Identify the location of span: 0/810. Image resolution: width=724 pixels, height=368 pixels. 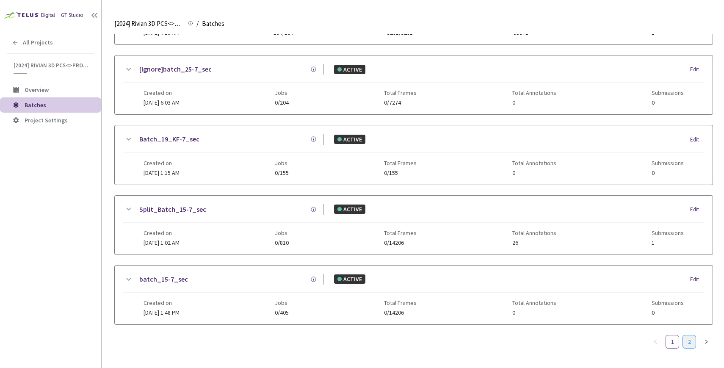
(282, 243).